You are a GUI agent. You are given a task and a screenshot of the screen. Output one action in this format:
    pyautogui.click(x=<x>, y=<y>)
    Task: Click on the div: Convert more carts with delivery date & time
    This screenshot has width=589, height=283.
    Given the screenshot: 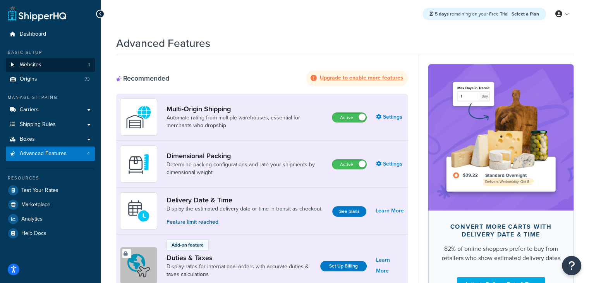 What is the action you would take?
    pyautogui.click(x=501, y=231)
    